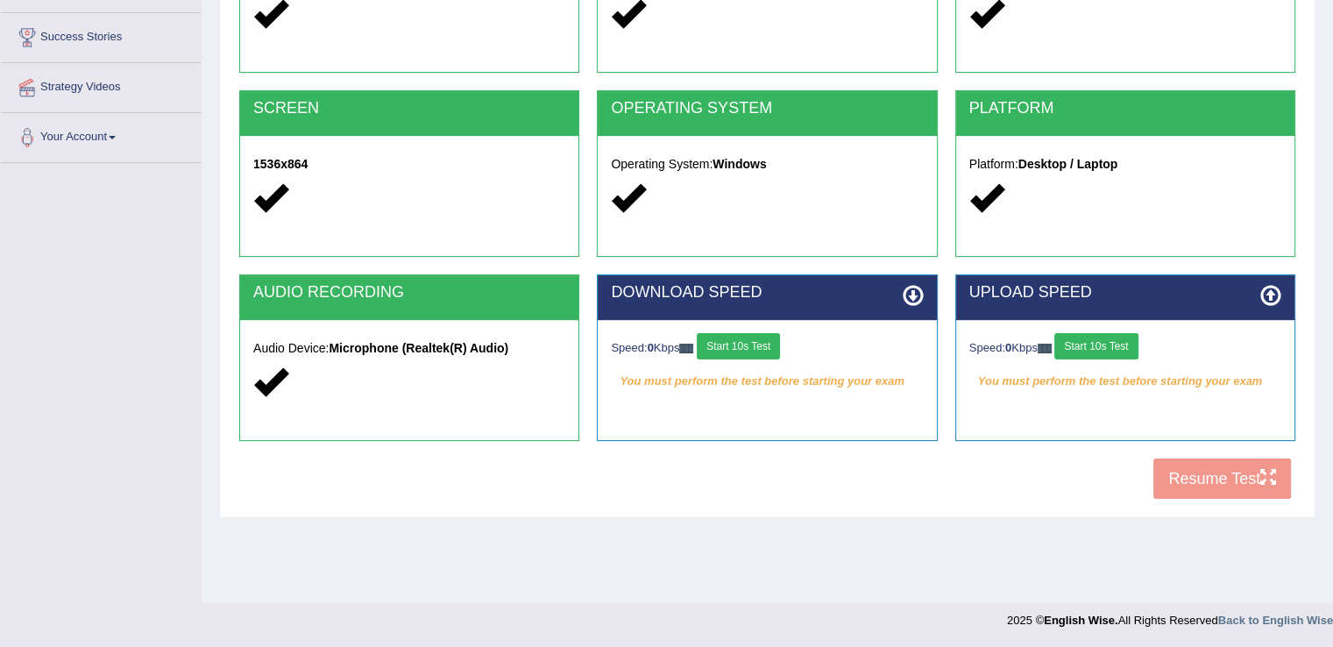  What do you see at coordinates (1080, 620) in the screenshot?
I see `strong: English Wise.` at bounding box center [1080, 620].